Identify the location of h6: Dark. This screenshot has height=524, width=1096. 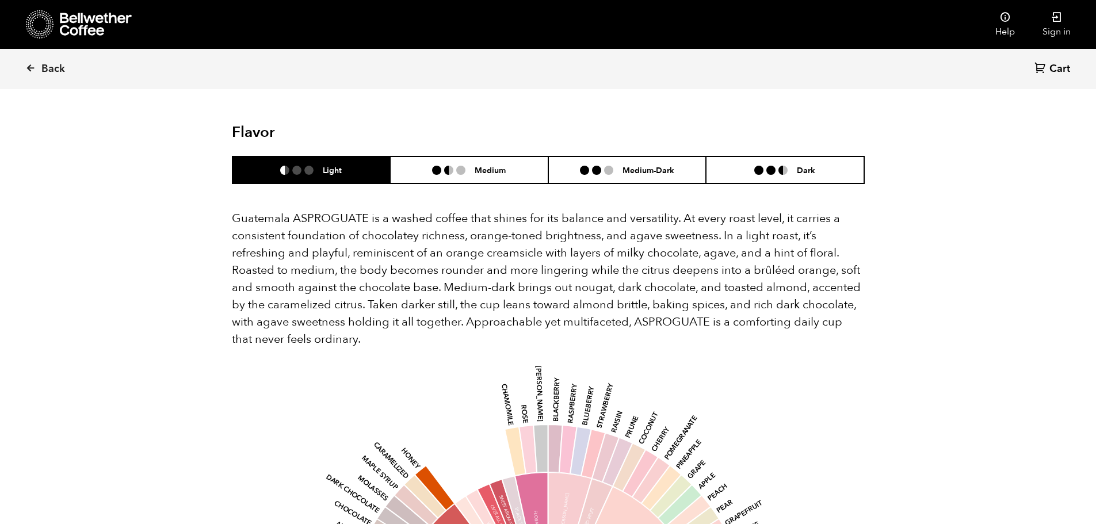
(806, 170).